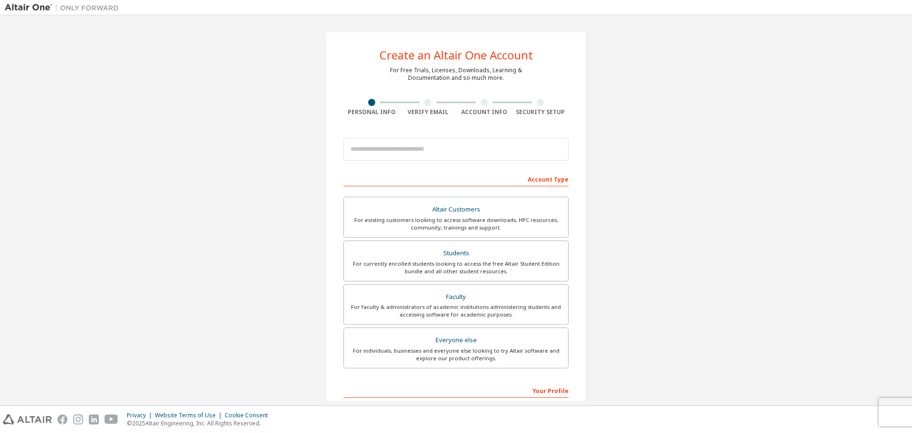 This screenshot has height=433, width=912. Describe the element at coordinates (78, 419) in the screenshot. I see `img: instagram.svg` at that location.